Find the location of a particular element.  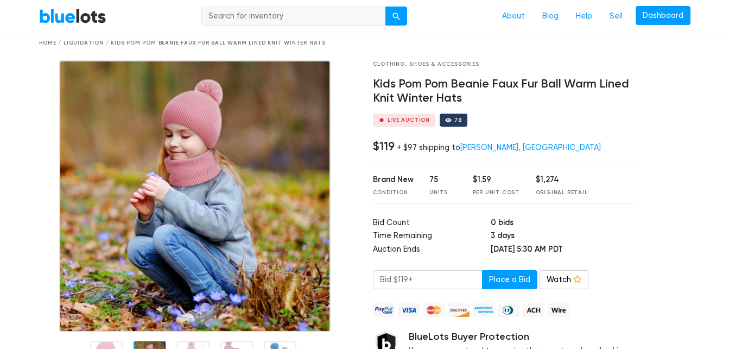

div: Brand New is located at coordinates (393, 180).